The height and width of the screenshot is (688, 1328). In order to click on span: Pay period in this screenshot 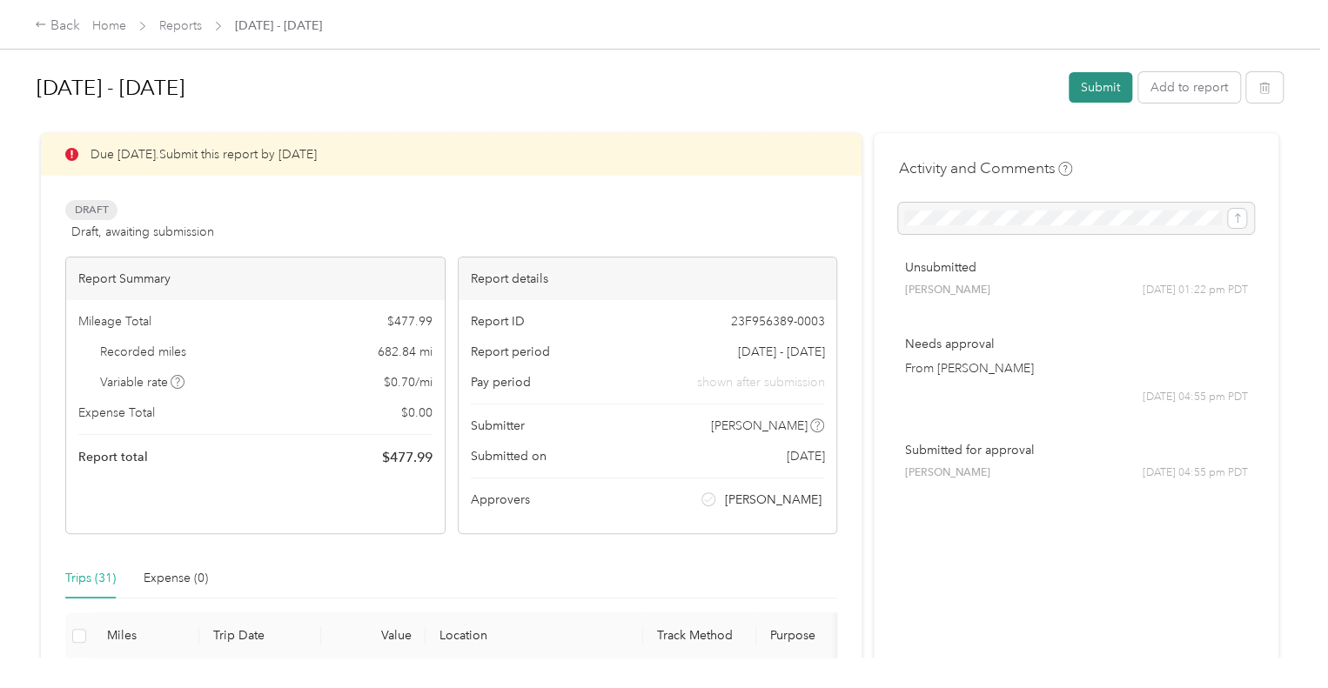, I will do `click(500, 382)`.